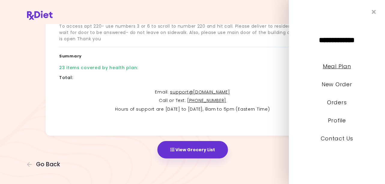 The width and height of the screenshot is (385, 184). I want to click on a: Contact Us, so click(337, 138).